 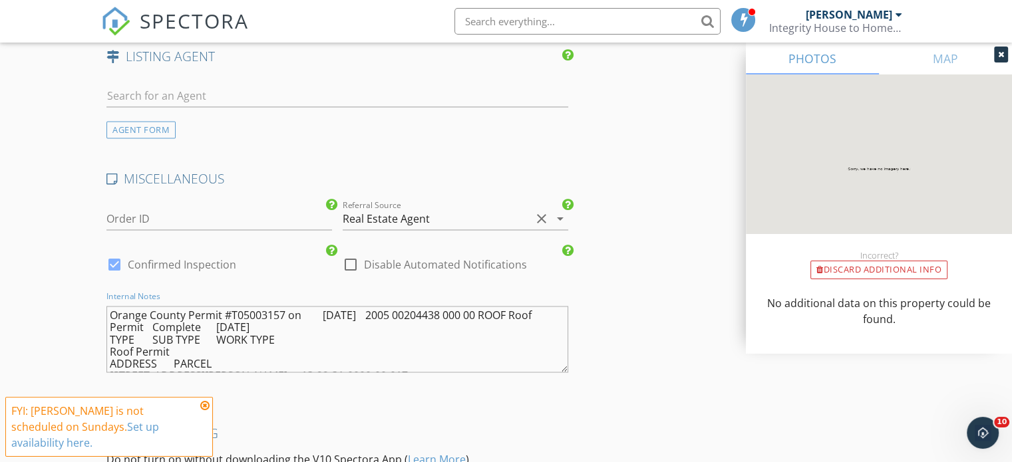 I want to click on div: Incorrect?, so click(x=879, y=255).